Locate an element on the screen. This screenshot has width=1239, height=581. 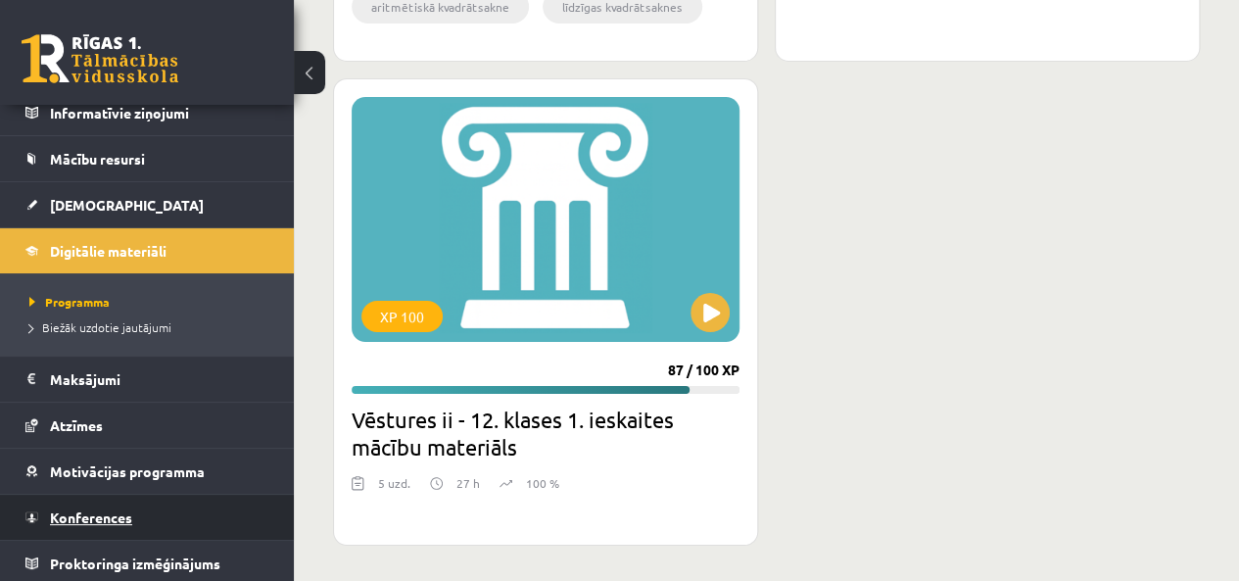
a: Maksājumi is located at coordinates (147, 379).